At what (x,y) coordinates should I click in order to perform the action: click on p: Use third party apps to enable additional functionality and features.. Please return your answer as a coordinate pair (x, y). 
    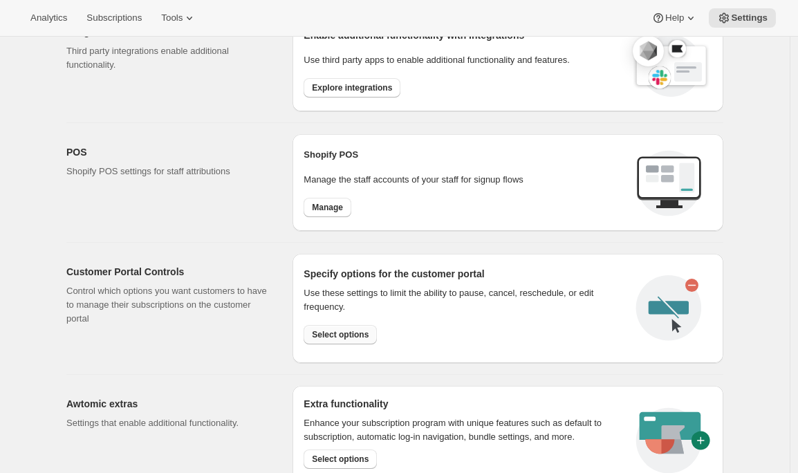
    Looking at the image, I should click on (461, 60).